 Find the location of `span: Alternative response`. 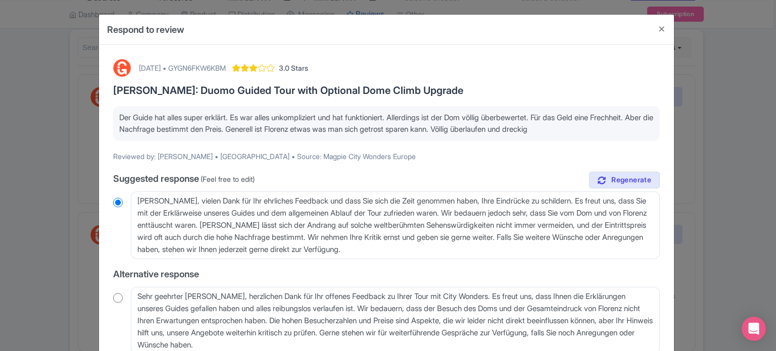

span: Alternative response is located at coordinates (156, 274).